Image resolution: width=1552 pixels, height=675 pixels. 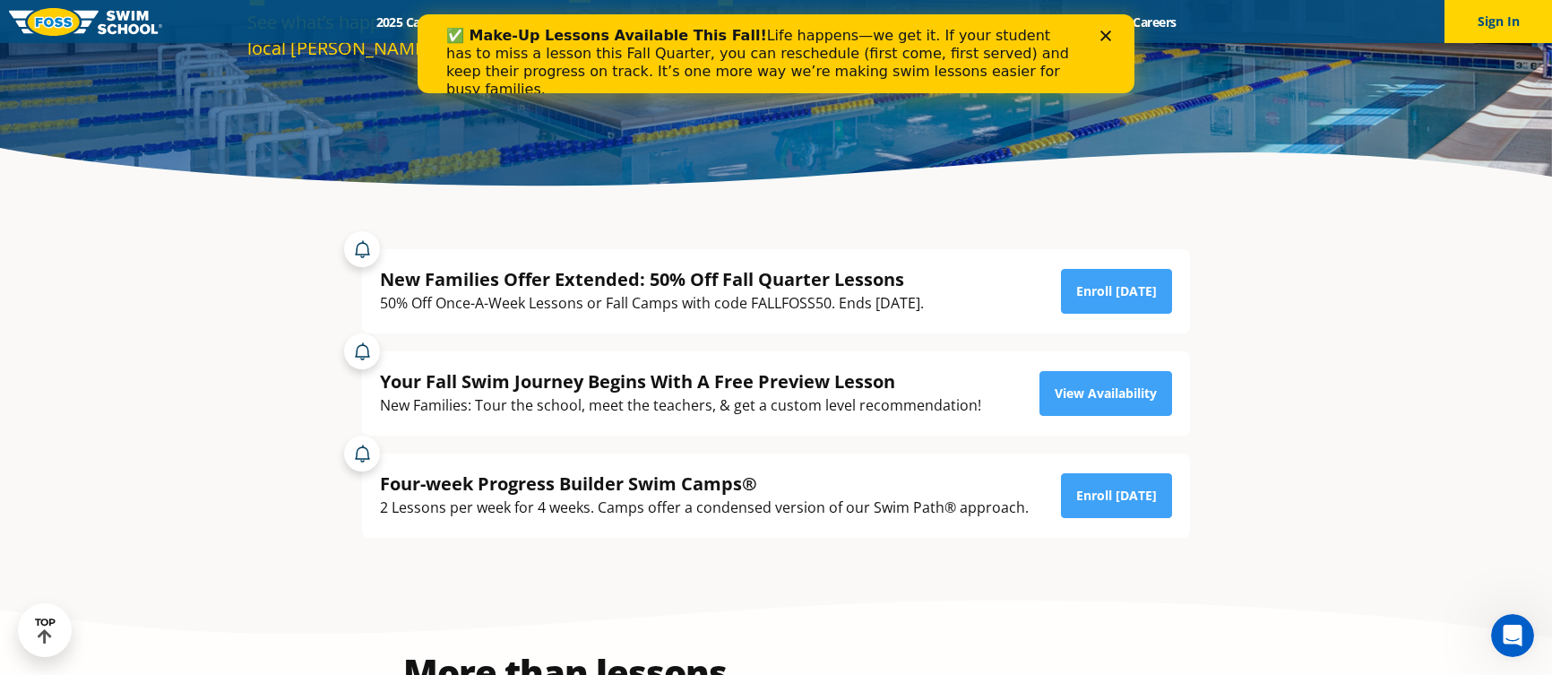 What do you see at coordinates (704, 507) in the screenshot?
I see `div: 2 Lessons per week for 4 weeks. Camps offer a condensed version of our Swim Path® approach.` at bounding box center [704, 507].